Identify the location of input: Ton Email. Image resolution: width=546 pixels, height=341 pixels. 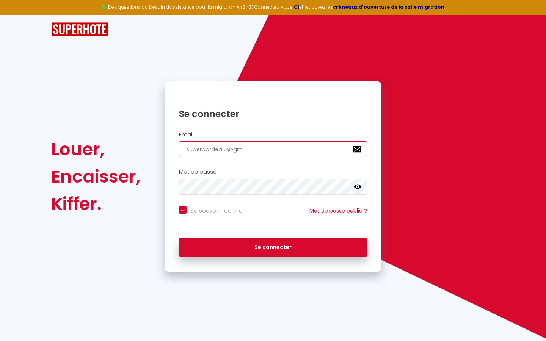
(273, 149).